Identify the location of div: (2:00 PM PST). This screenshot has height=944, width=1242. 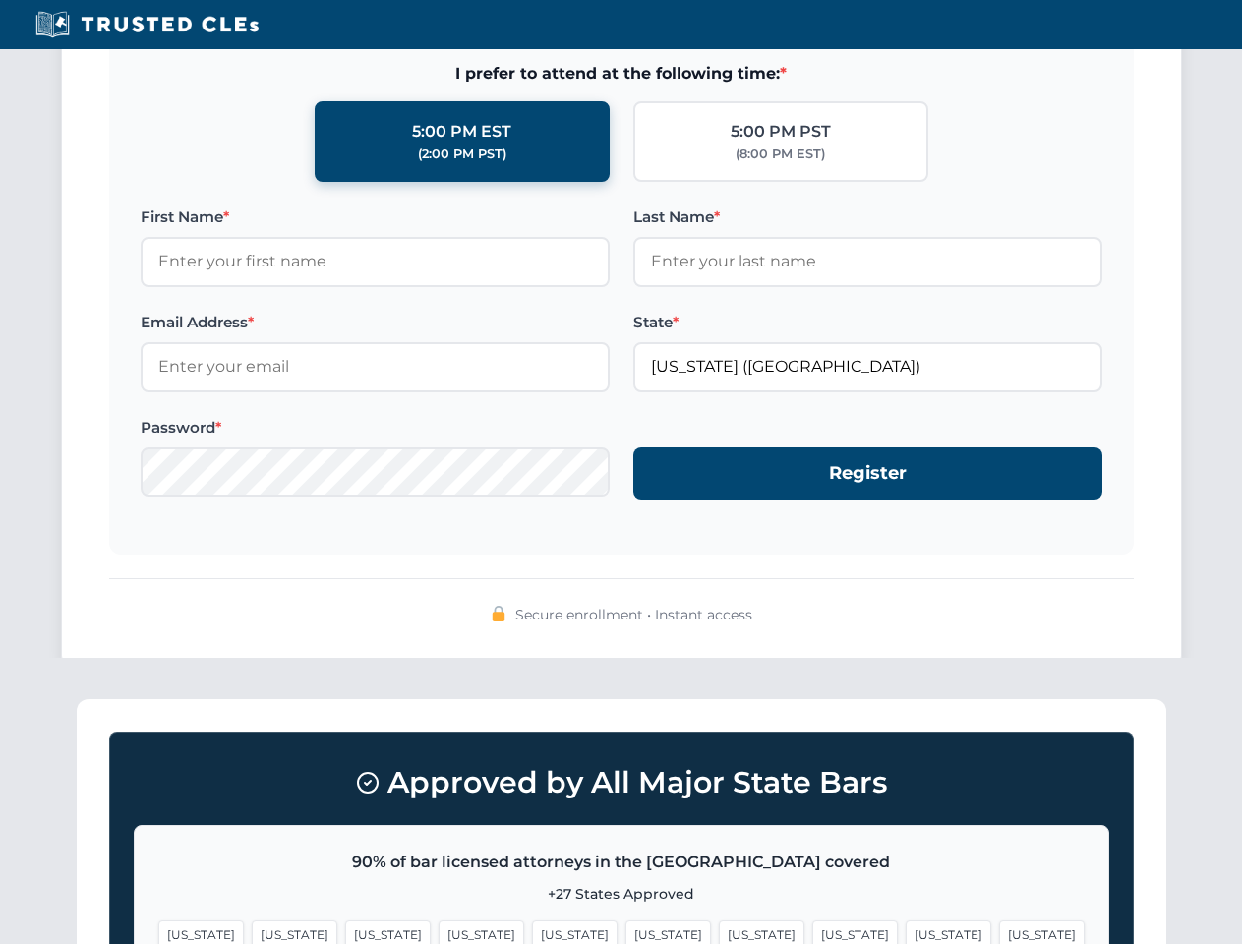
(462, 154).